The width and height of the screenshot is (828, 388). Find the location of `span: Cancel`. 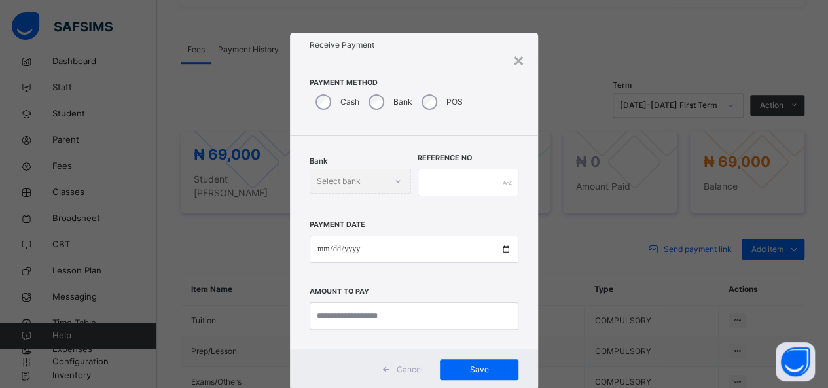

span: Cancel is located at coordinates (410, 370).